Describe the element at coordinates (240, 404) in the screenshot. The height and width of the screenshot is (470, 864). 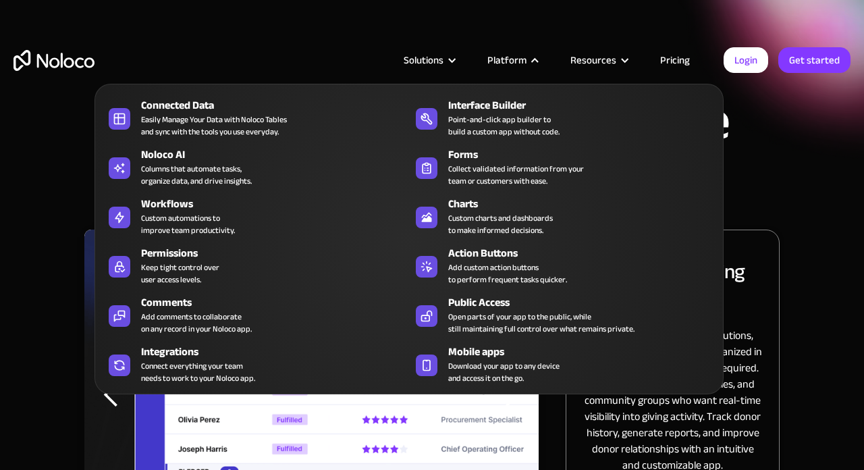
I see `button: Send a message…` at that location.